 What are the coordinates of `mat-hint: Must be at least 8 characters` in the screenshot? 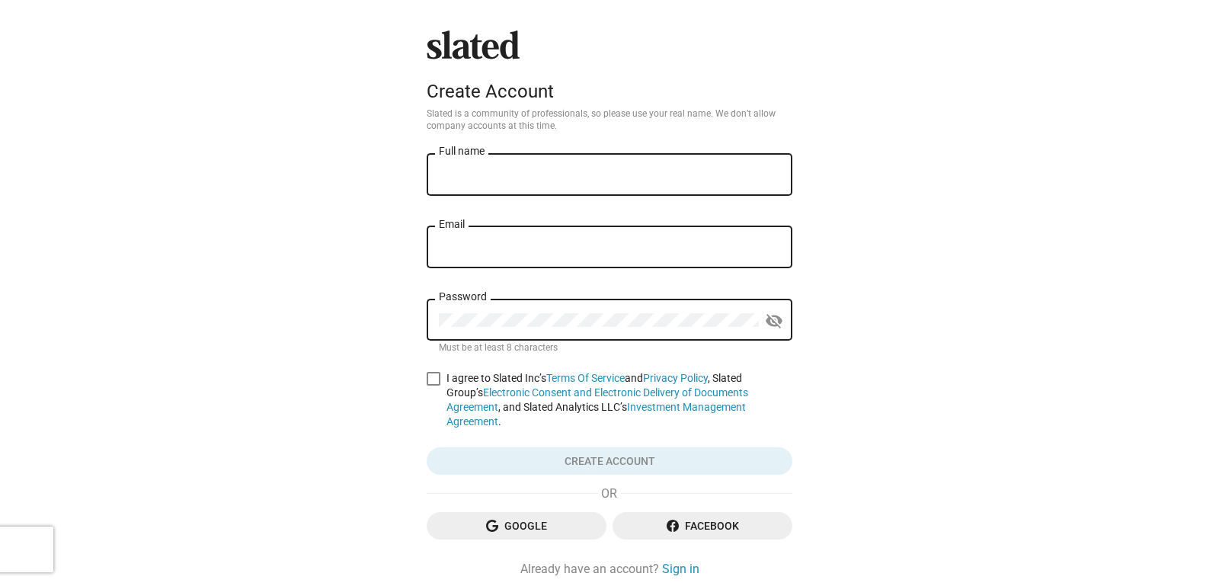 It's located at (498, 348).